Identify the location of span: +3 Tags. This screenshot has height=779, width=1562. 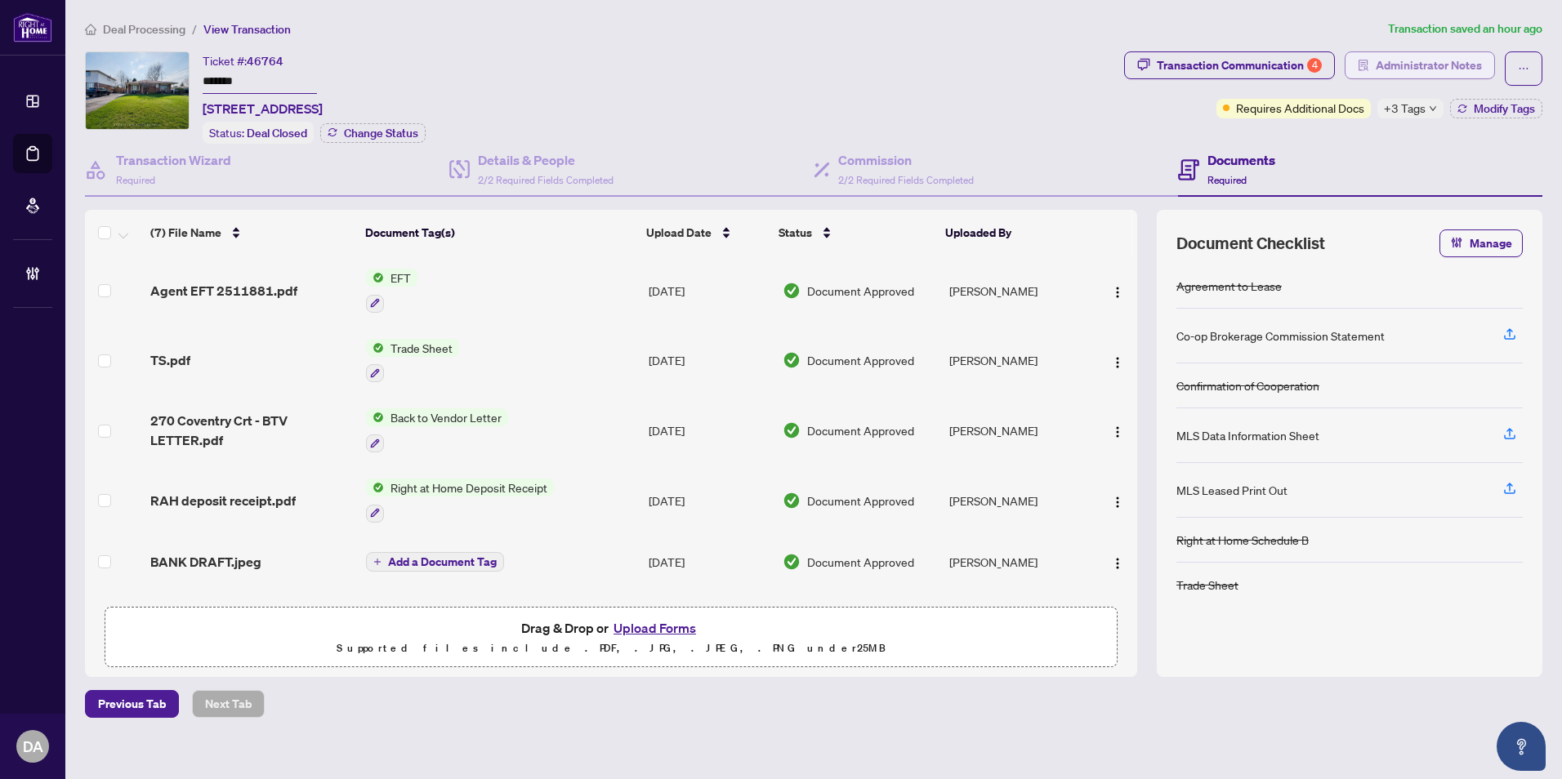
(1404, 108).